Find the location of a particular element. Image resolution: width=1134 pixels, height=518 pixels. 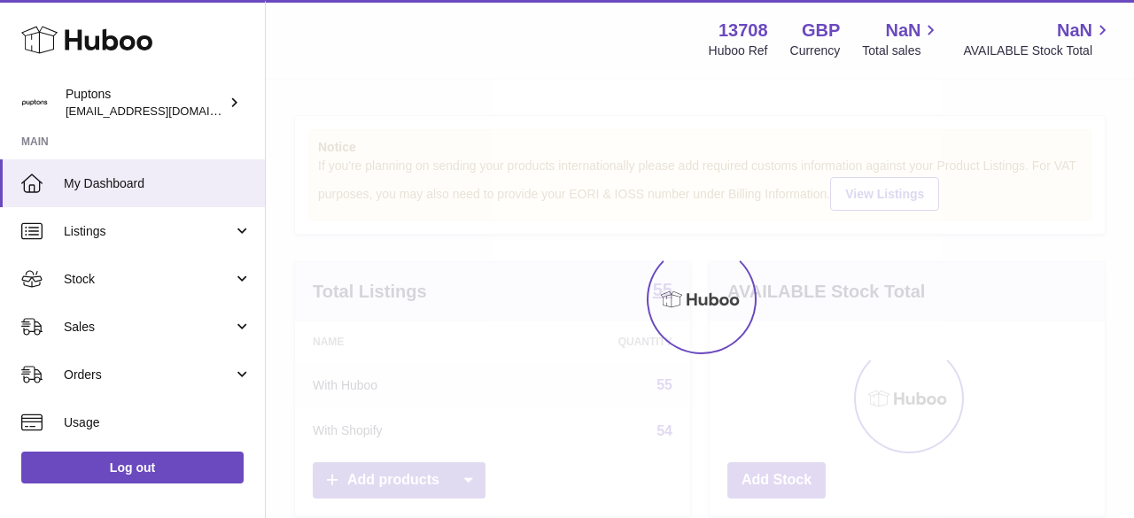

span: Listings is located at coordinates (148, 231).